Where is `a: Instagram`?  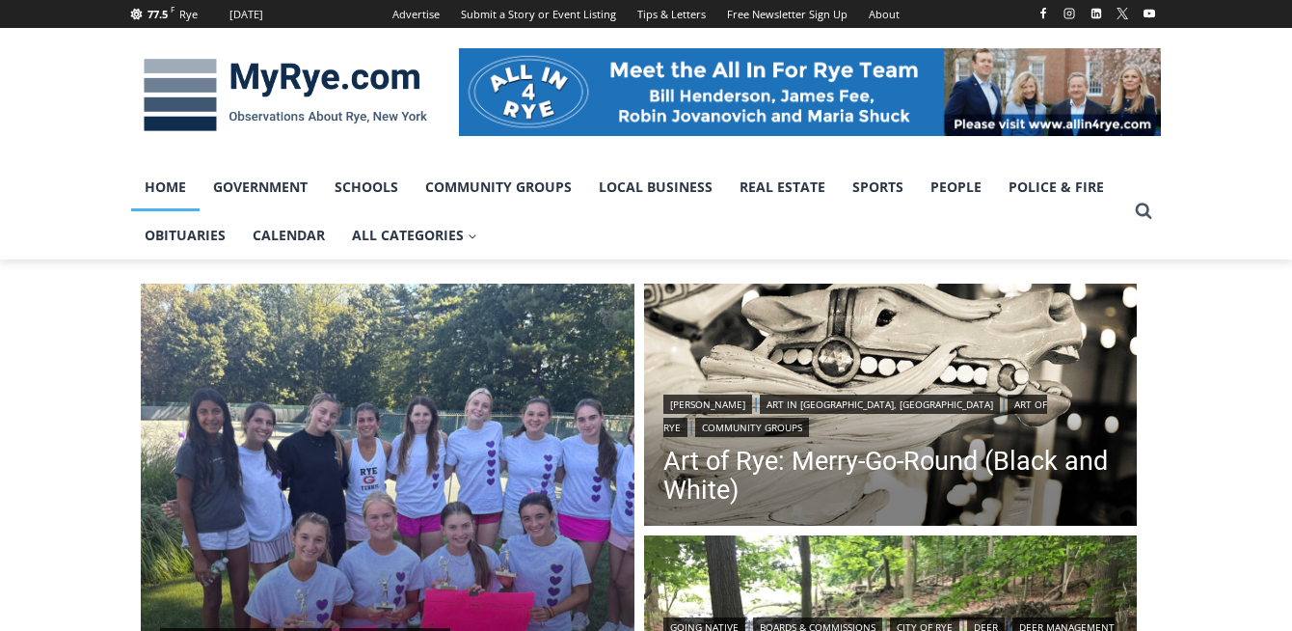
a: Instagram is located at coordinates (1069, 13).